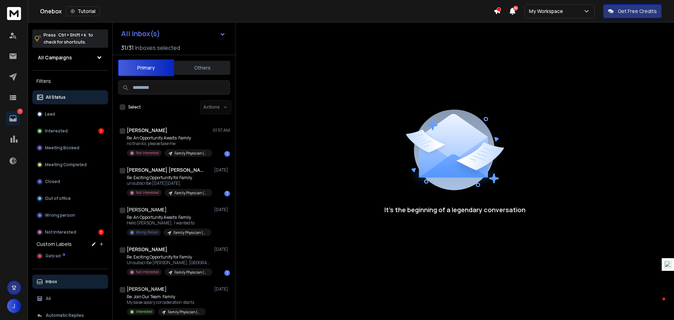 The image size is (674, 320). Describe the element at coordinates (267, 11) in the screenshot. I see `div: Onebox` at that location.